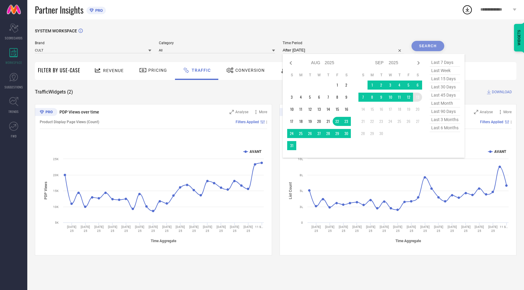 Image resolution: width=524 pixels, height=290 pixels. I want to click on span: Filter By Use-Case, so click(59, 70).